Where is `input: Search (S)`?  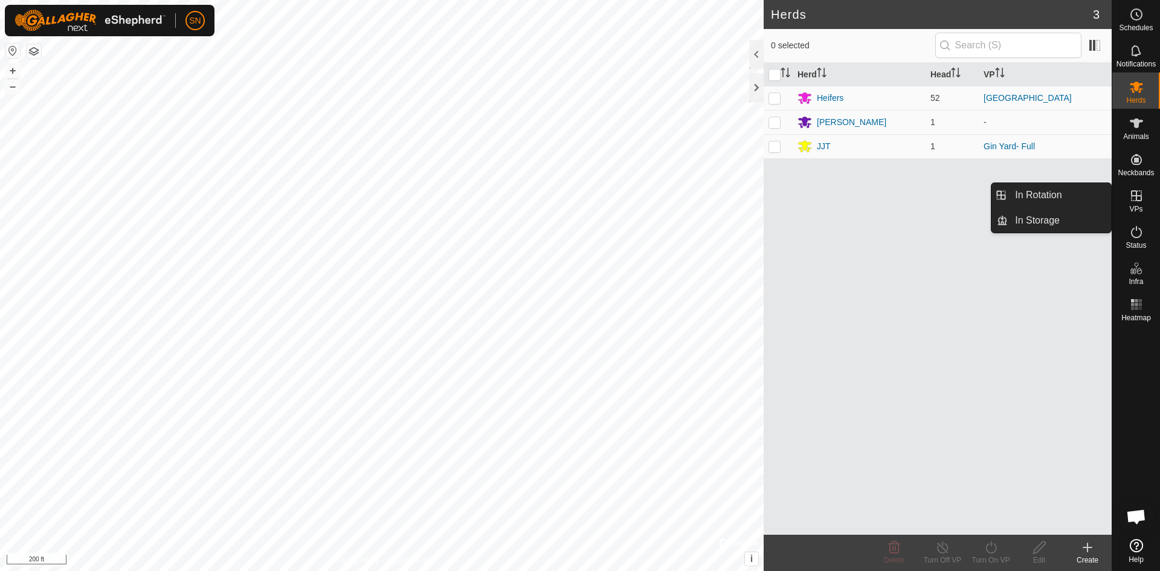
input: Search (S) is located at coordinates (1008, 45).